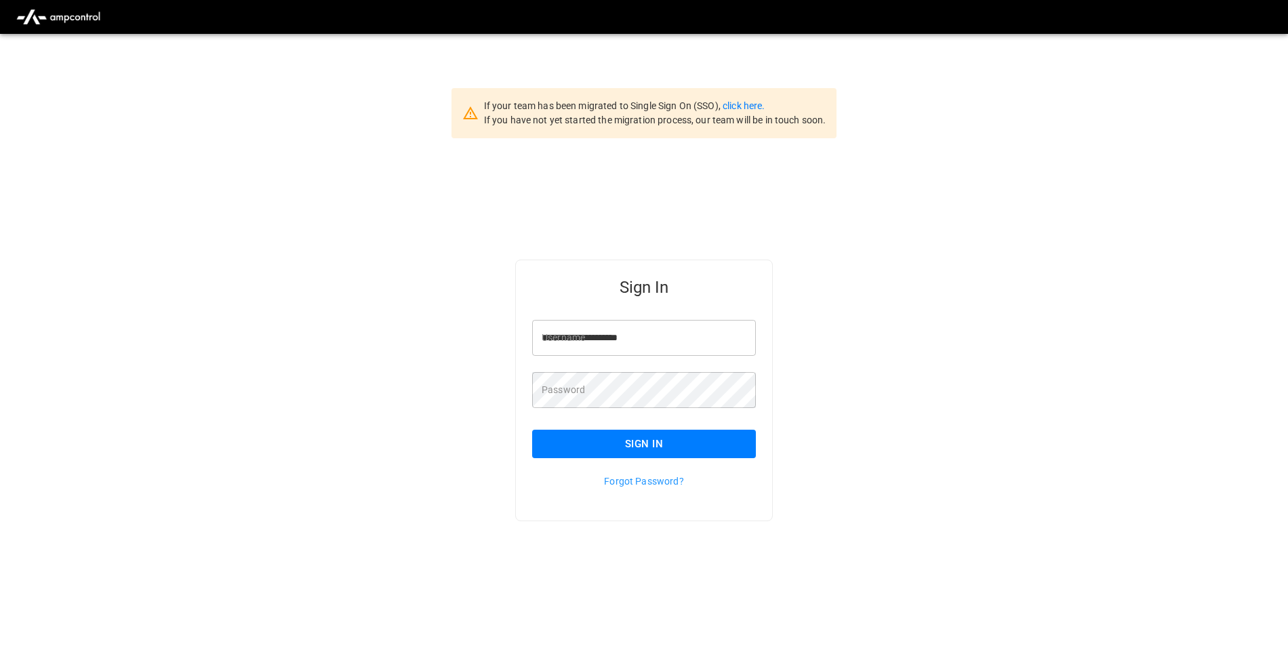 Image resolution: width=1288 pixels, height=652 pixels. What do you see at coordinates (644, 444) in the screenshot?
I see `button: Sign In` at bounding box center [644, 444].